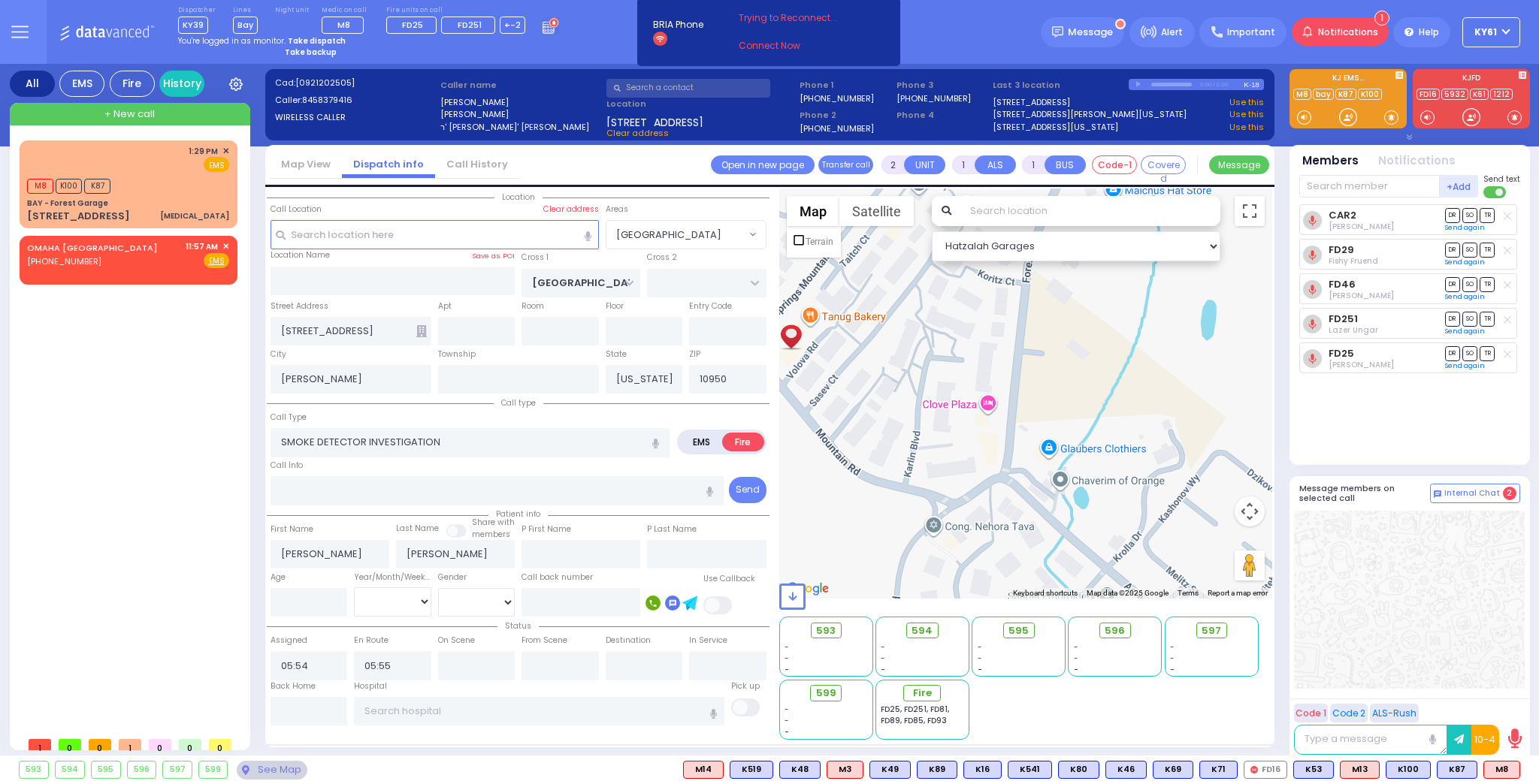 The image size is (1539, 784). Describe the element at coordinates (129, 114) in the screenshot. I see `span: + New call` at that location.